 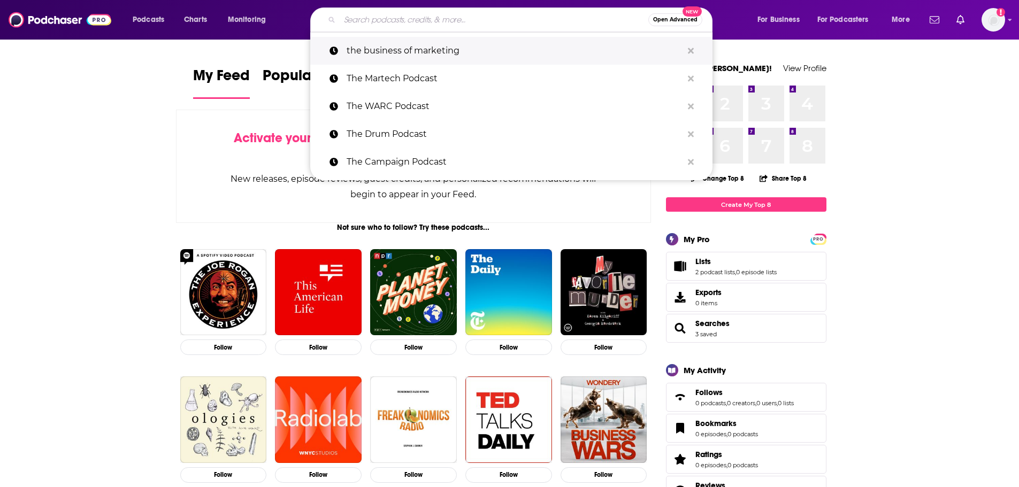 What do you see at coordinates (709, 393) in the screenshot?
I see `span: Follows` at bounding box center [709, 393].